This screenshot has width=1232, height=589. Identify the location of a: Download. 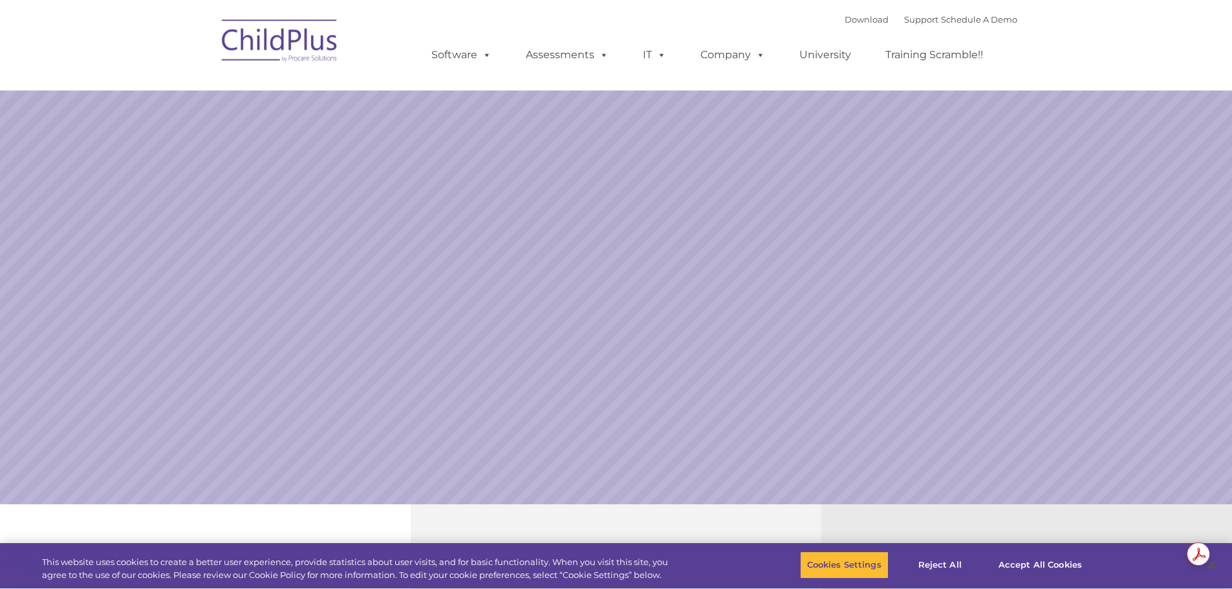
(867, 19).